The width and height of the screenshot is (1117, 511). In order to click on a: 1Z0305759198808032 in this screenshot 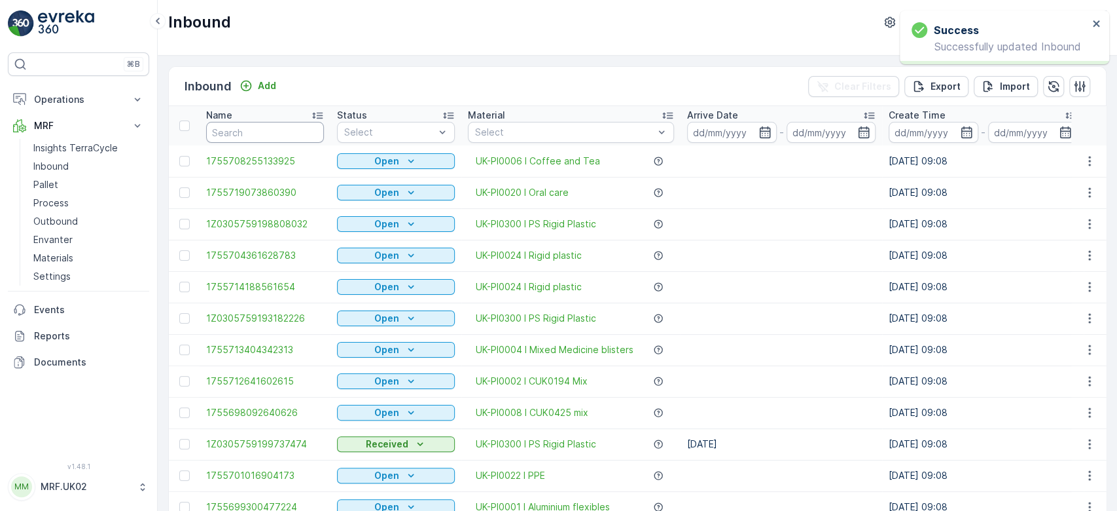, I will do `click(265, 224)`.